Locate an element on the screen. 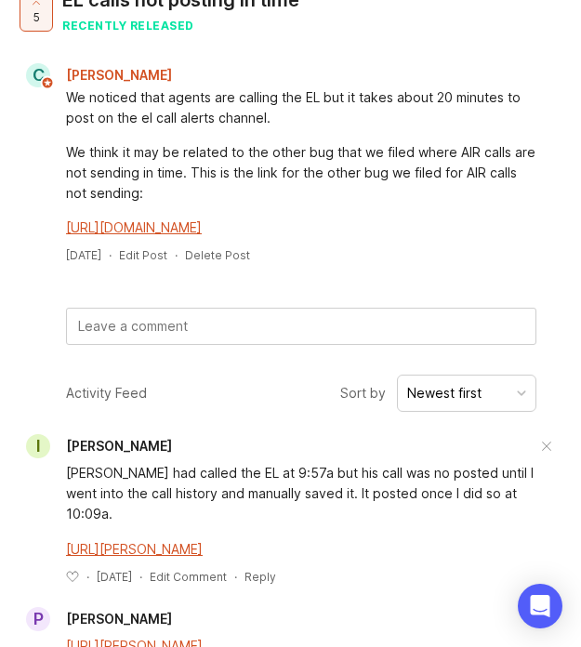  div: We noticed that agents are calling the EL but it takes about 20 minutes to post on the el call al... is located at coordinates (301, 108).